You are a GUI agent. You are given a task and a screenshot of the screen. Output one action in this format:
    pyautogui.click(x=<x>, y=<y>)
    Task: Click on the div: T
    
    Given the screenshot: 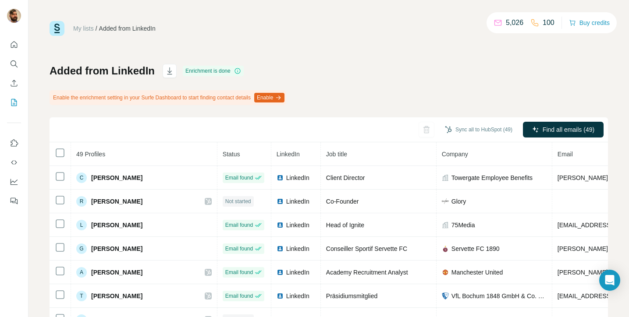 What is the action you would take?
    pyautogui.click(x=82, y=296)
    